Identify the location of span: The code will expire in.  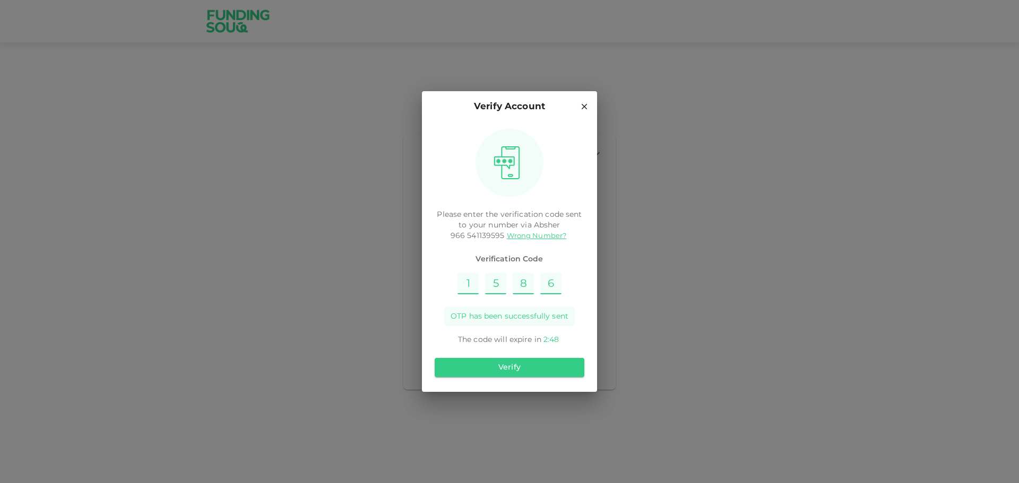
(499, 340).